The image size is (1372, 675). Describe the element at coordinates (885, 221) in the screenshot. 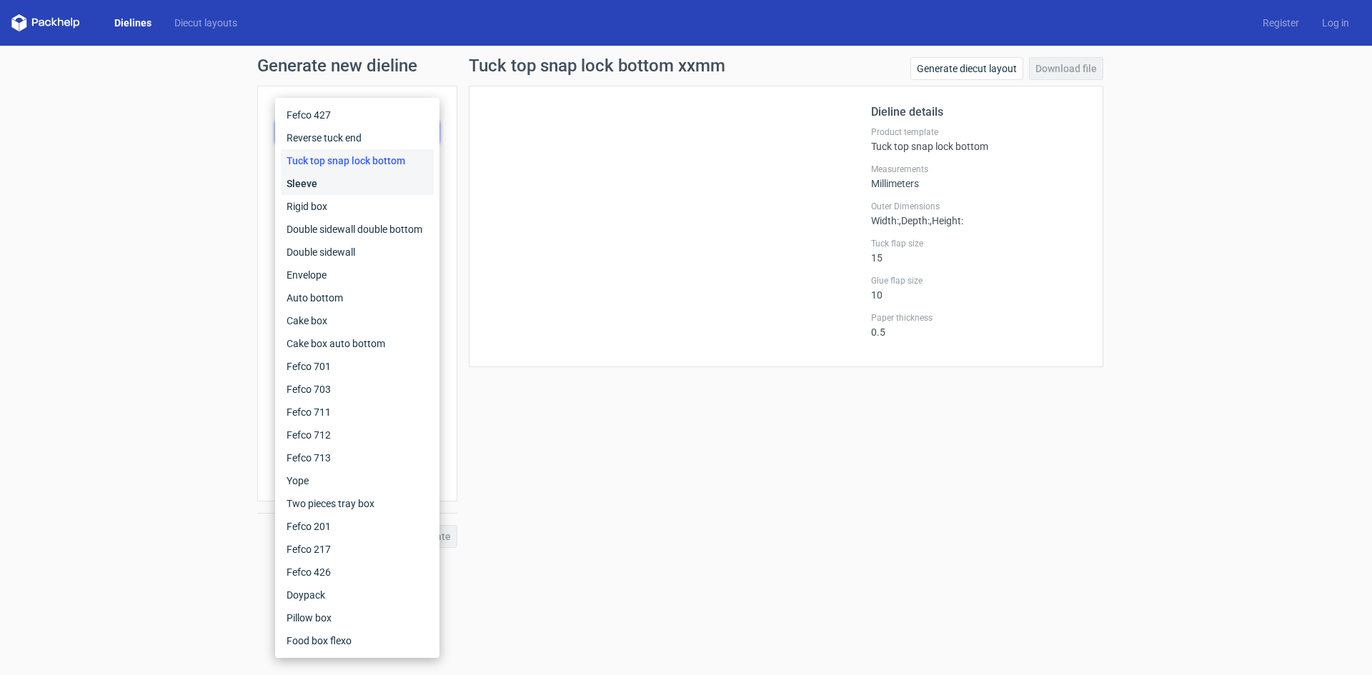

I see `span: Width :` at that location.